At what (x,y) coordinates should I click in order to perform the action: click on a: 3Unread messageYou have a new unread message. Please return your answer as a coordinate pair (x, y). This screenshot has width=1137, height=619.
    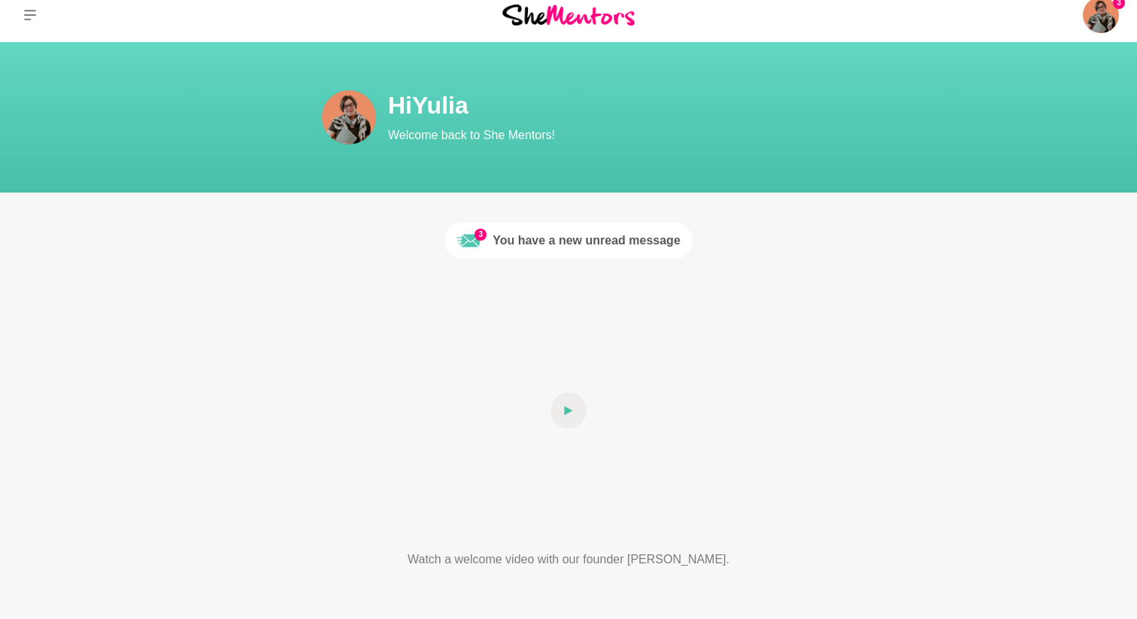
    Looking at the image, I should click on (568, 241).